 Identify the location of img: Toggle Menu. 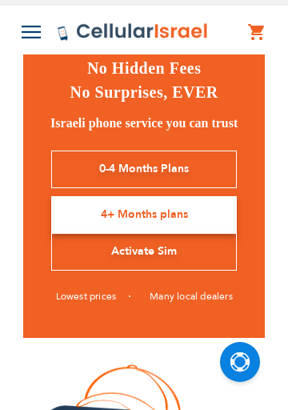
(31, 32).